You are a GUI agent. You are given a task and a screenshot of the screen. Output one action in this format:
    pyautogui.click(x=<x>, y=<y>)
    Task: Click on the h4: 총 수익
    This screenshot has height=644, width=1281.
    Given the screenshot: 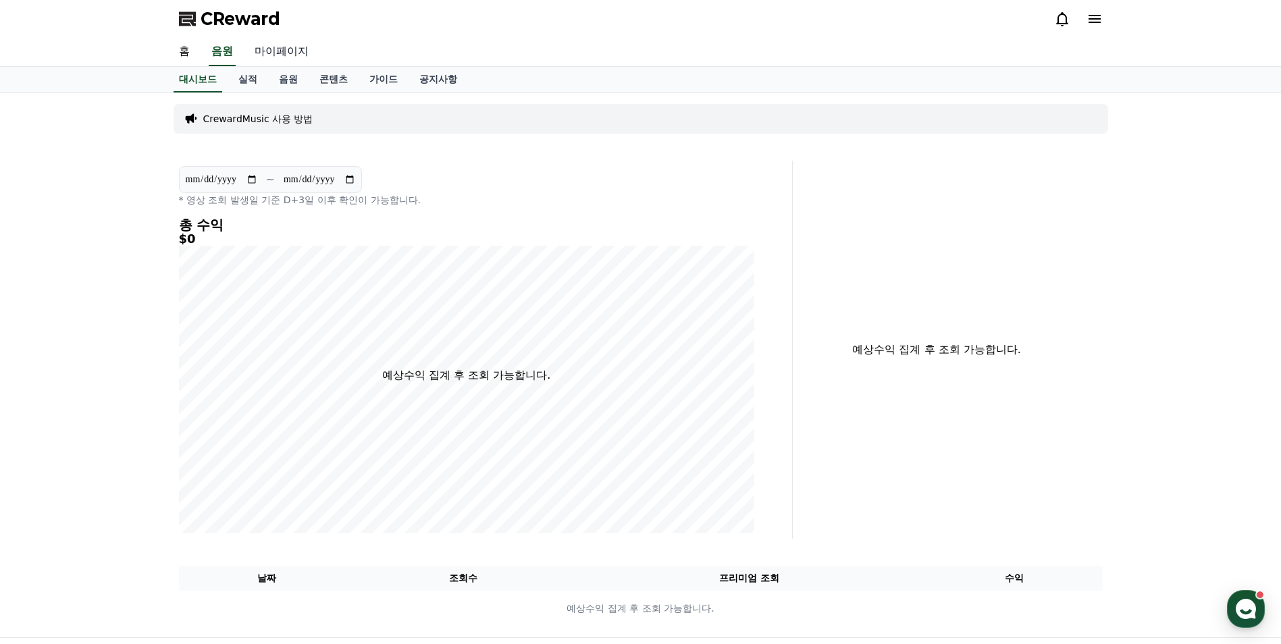 What is the action you would take?
    pyautogui.click(x=467, y=225)
    